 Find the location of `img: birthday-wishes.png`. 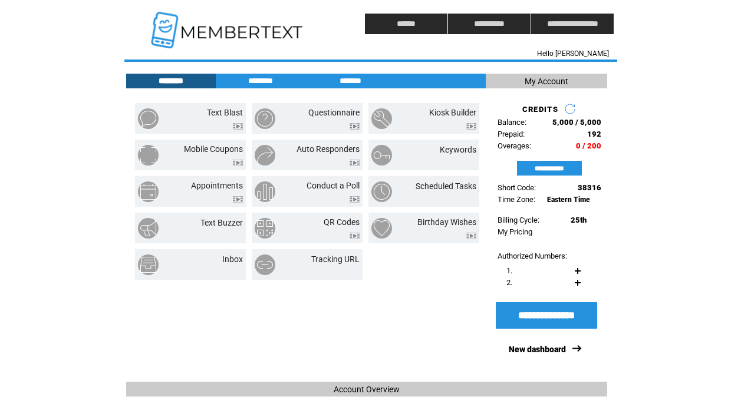

img: birthday-wishes.png is located at coordinates (381, 228).